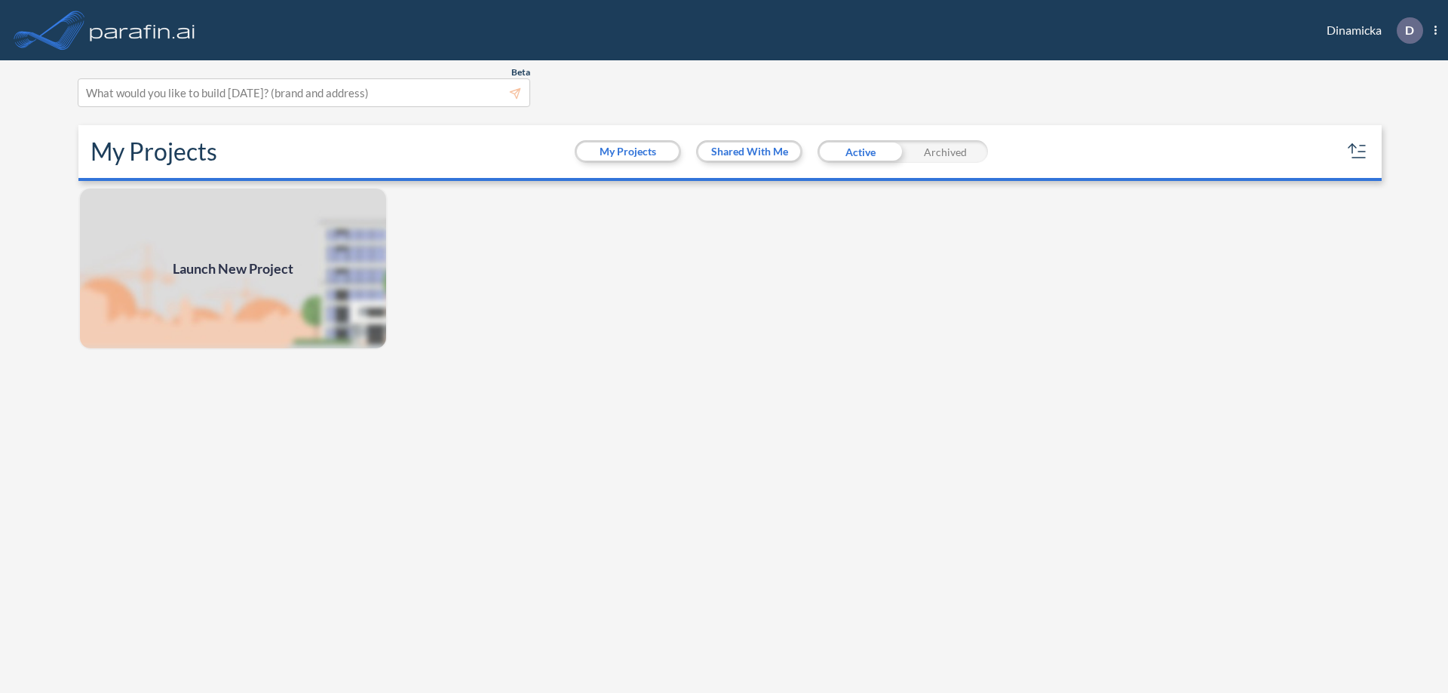 The height and width of the screenshot is (693, 1448). I want to click on div: Active, so click(860, 152).